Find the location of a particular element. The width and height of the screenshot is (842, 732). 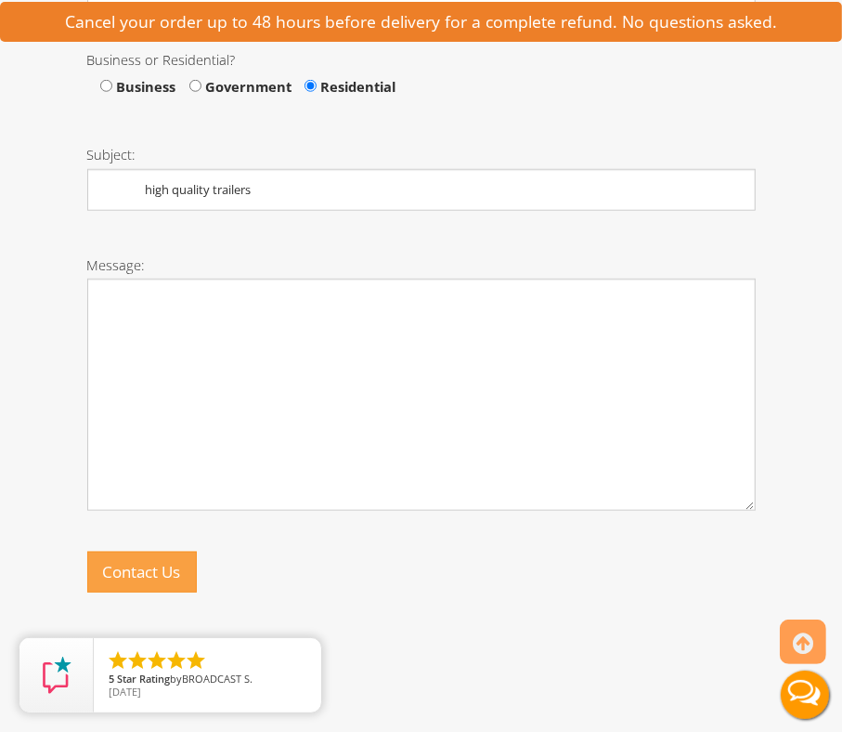

span: Business is located at coordinates (144, 86).